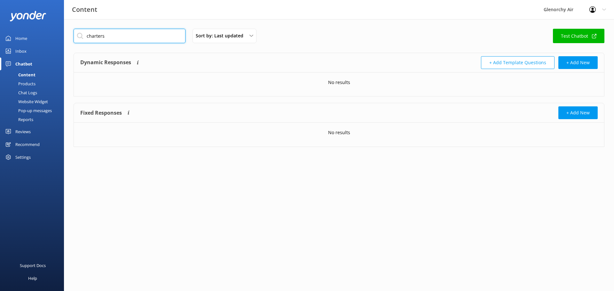 The height and width of the screenshot is (291, 614). I want to click on div: Home, so click(21, 38).